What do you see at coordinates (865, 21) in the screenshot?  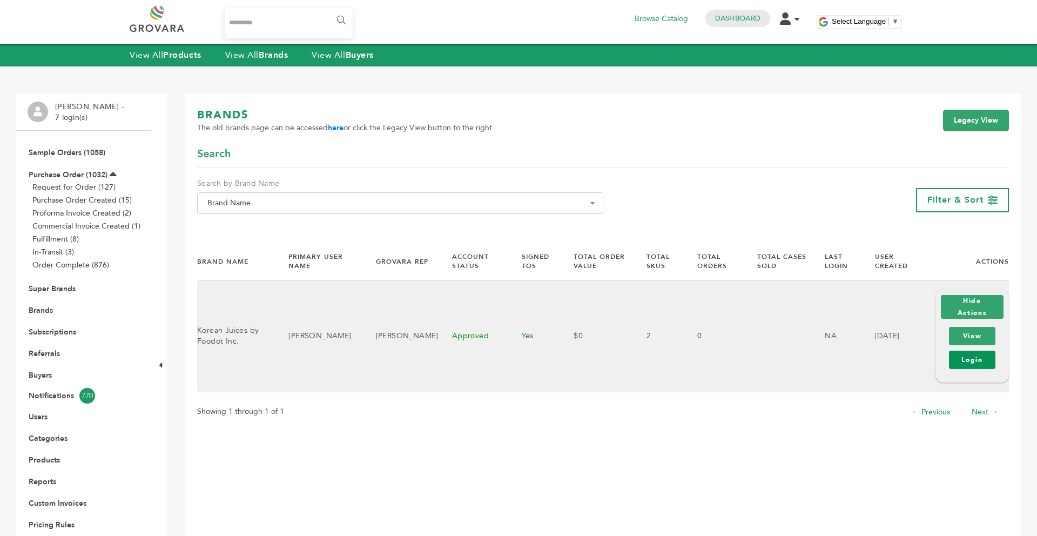 I see `a: Select Language​` at bounding box center [865, 21].